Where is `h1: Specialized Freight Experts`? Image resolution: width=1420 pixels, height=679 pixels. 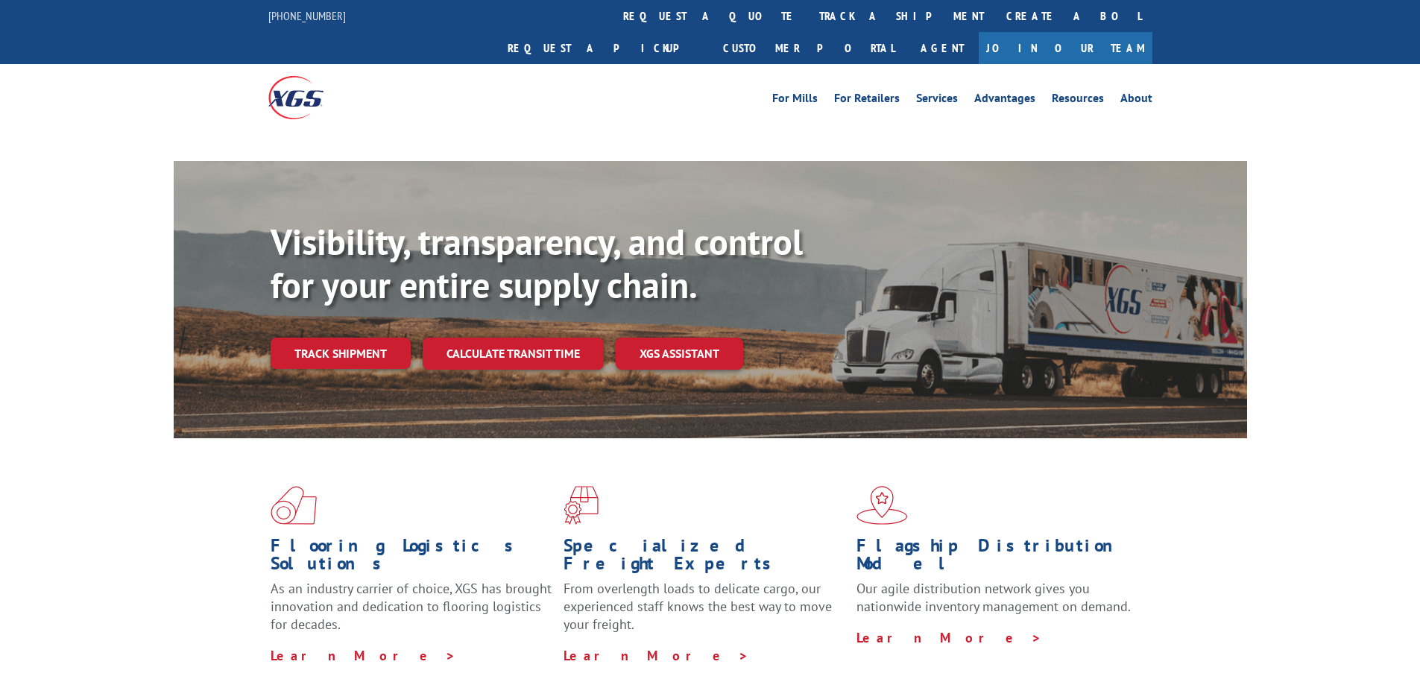
h1: Specialized Freight Experts is located at coordinates (704, 558).